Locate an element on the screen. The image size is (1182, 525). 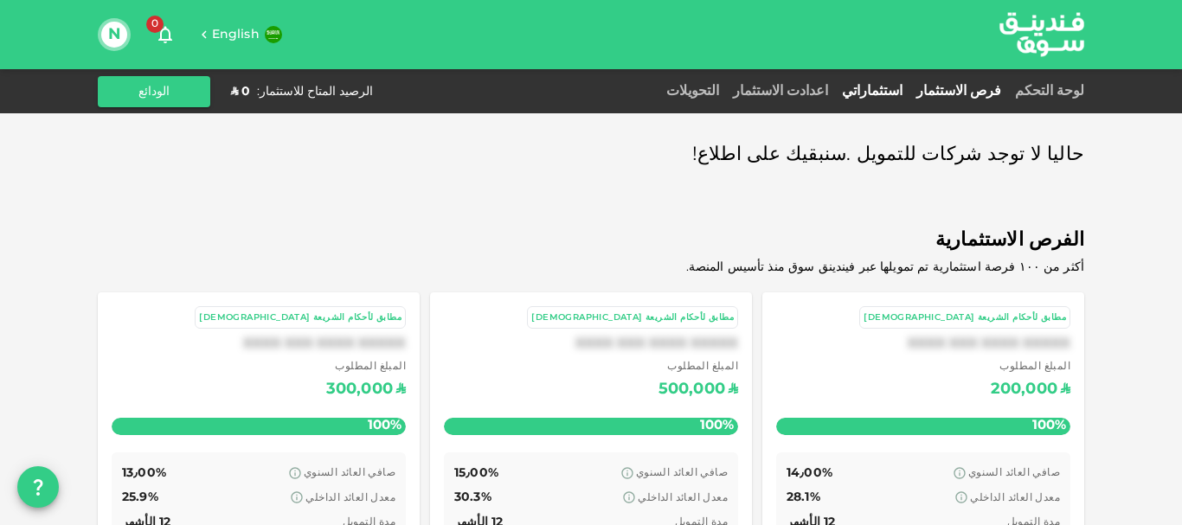
a: التحويلات is located at coordinates (692, 91).